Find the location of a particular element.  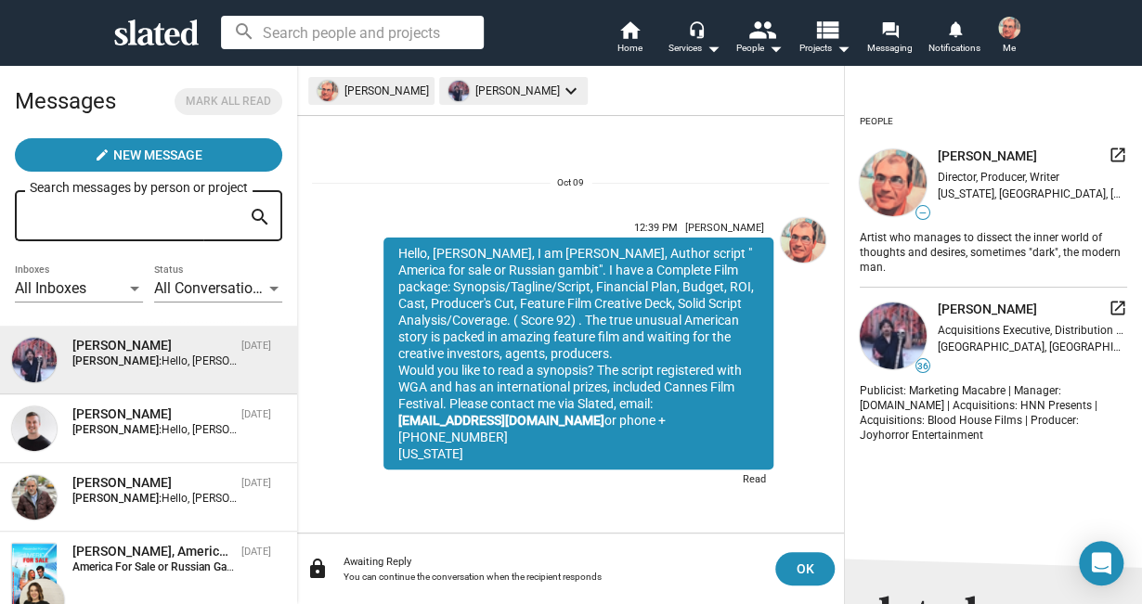

a: Notifications is located at coordinates (955, 39).